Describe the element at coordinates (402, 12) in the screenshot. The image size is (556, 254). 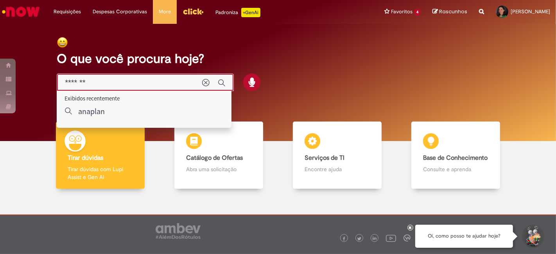
I see `span: Favoritos` at that location.